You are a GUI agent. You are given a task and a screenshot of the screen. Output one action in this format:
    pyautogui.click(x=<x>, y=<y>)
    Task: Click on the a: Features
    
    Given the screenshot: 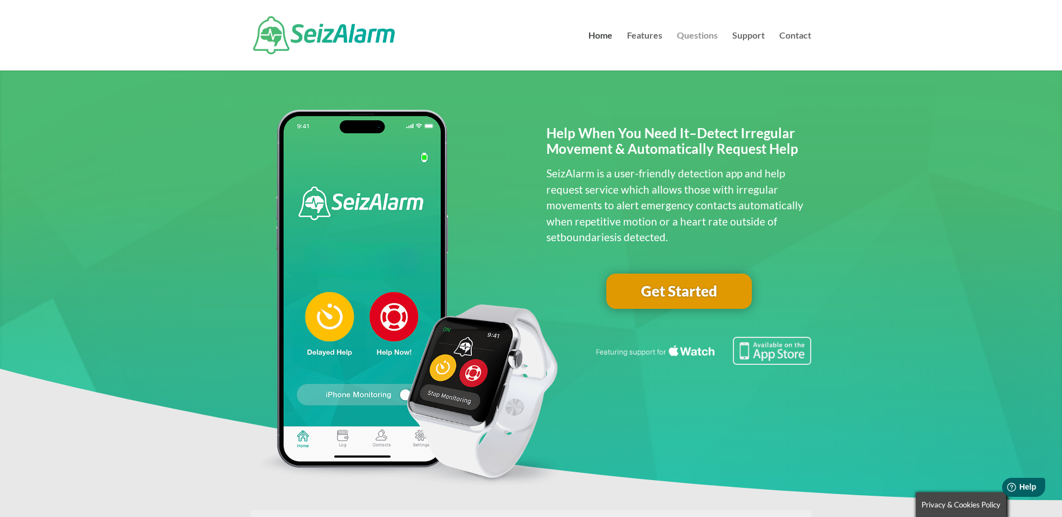 What is the action you would take?
    pyautogui.click(x=644, y=51)
    